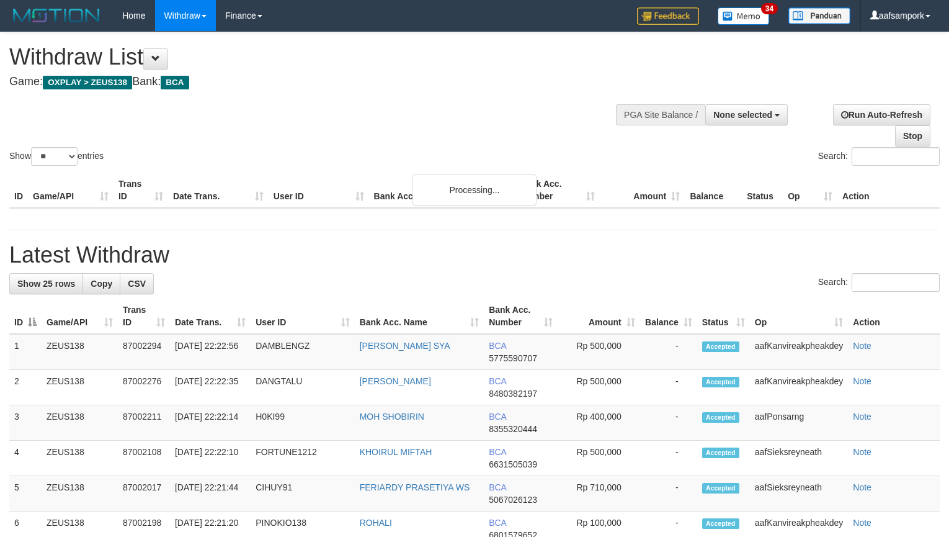  I want to click on th: Date Trans.: activate to sort column ascending, so click(210, 316).